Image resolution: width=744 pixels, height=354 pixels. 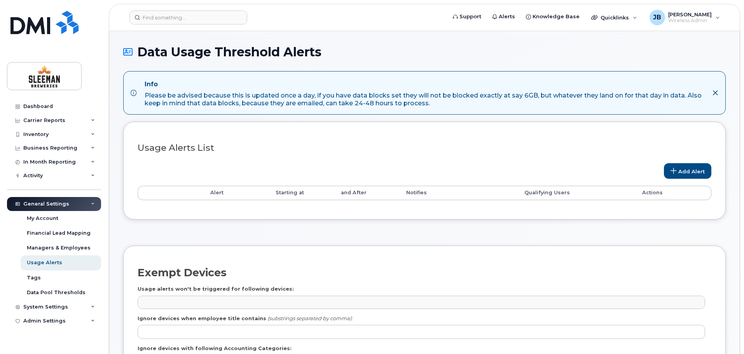 What do you see at coordinates (301, 193) in the screenshot?
I see `th: Starting at` at bounding box center [301, 193].